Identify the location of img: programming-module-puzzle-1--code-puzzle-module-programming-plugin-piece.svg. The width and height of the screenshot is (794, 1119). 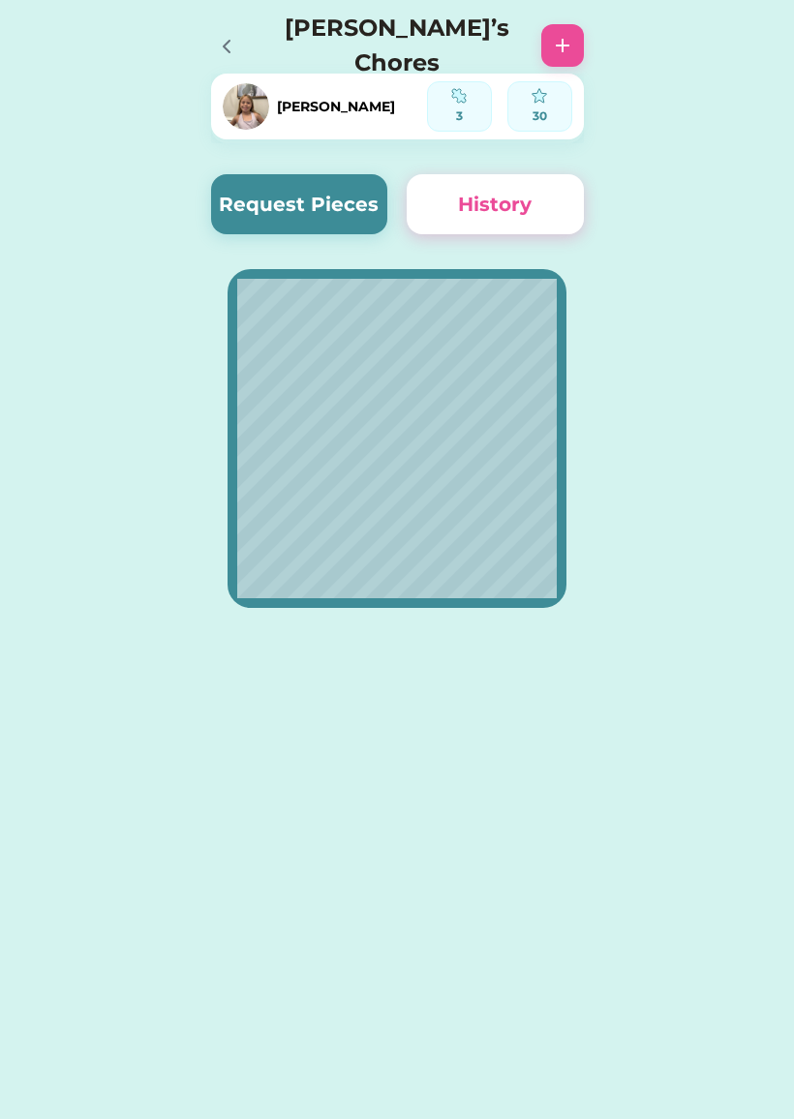
(459, 96).